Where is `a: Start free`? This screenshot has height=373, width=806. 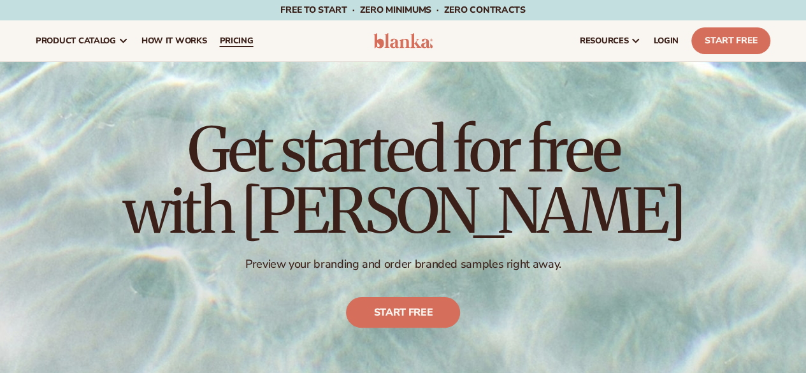
a: Start free is located at coordinates (403, 312).